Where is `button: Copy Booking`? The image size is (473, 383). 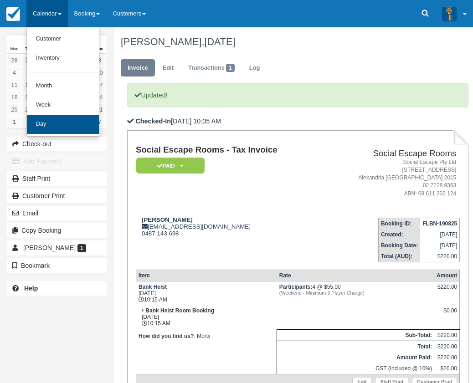
button: Copy Booking is located at coordinates (57, 230).